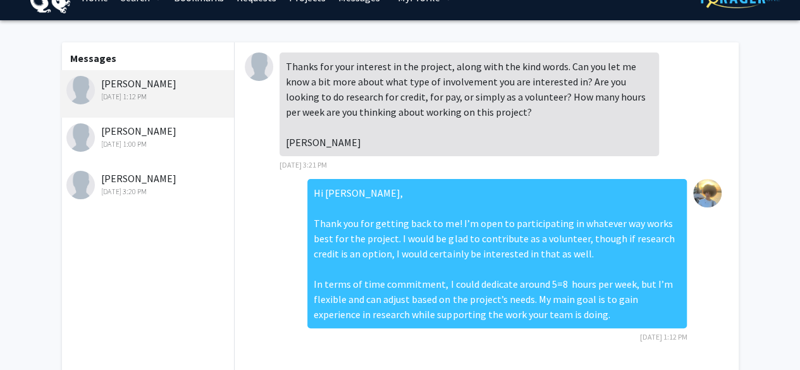 The height and width of the screenshot is (370, 800). I want to click on div: Thanks for your interest in the project, along with the kind words. Can you let me know a bit mor..., so click(469, 104).